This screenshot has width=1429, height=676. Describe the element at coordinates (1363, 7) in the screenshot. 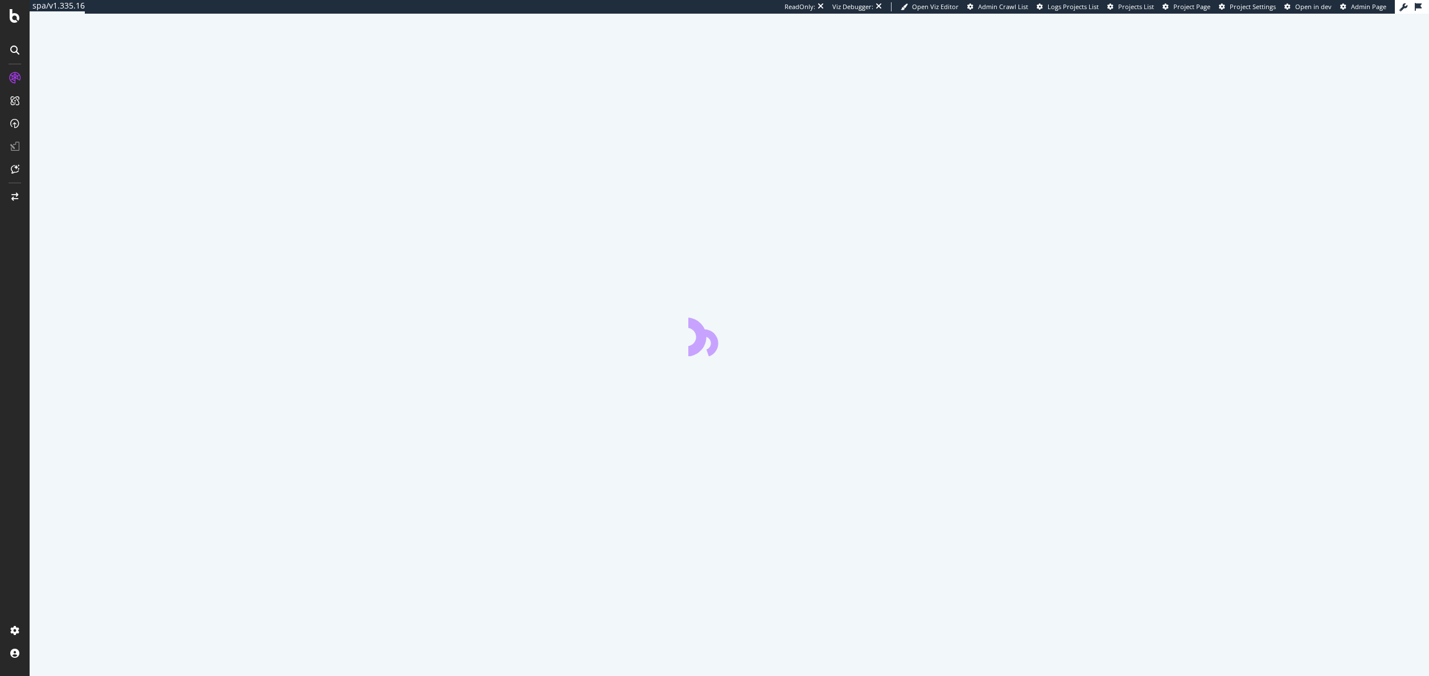

I see `a: Admin Page` at that location.